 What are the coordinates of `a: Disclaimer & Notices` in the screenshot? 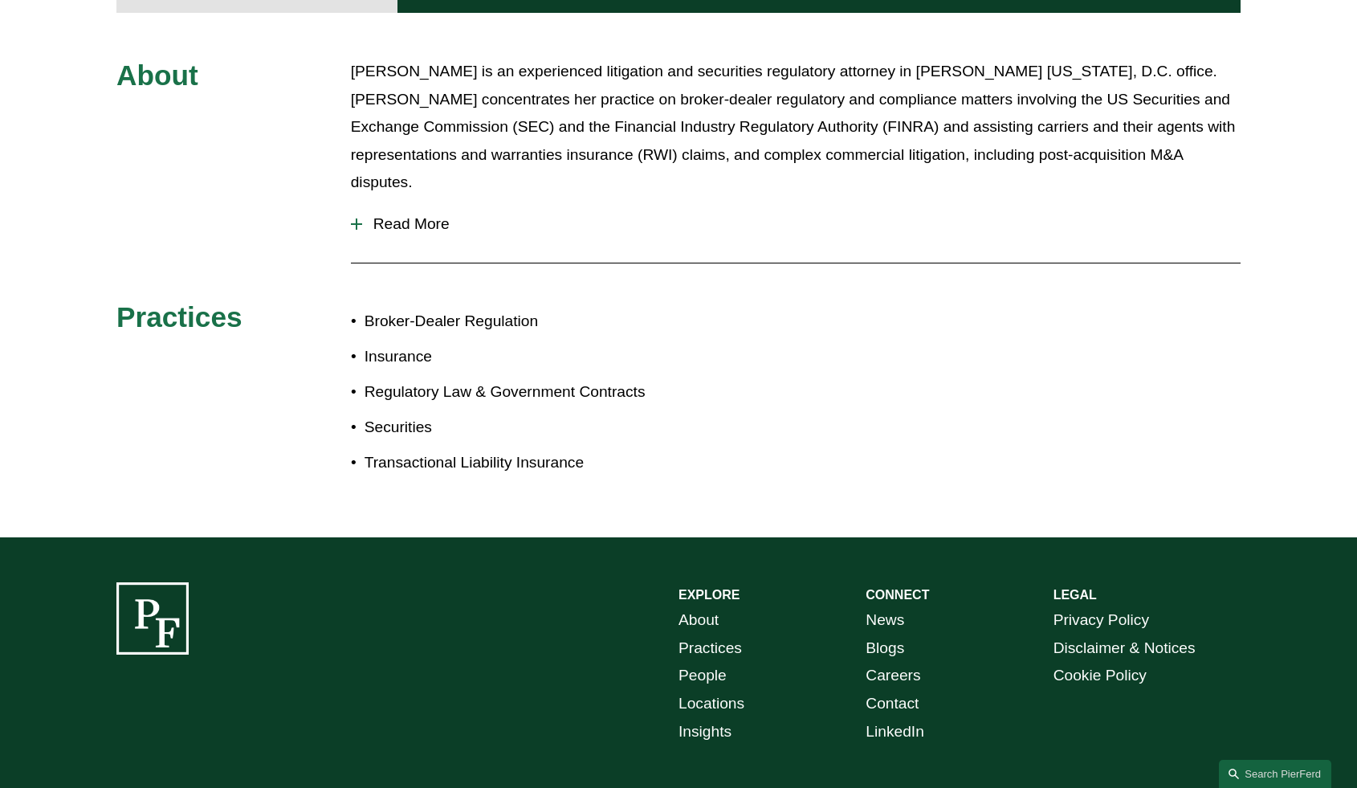 It's located at (1125, 648).